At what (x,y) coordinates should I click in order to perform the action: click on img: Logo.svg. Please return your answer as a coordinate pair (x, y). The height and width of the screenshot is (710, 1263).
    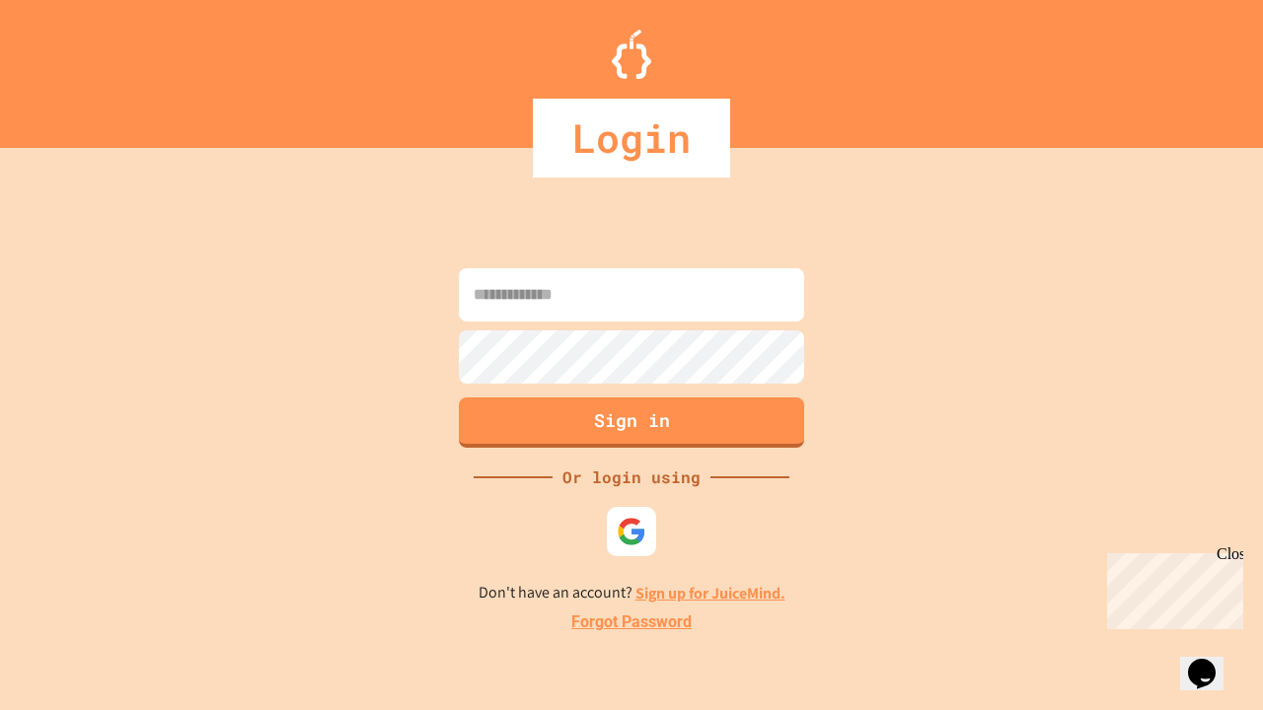
    Looking at the image, I should click on (631, 54).